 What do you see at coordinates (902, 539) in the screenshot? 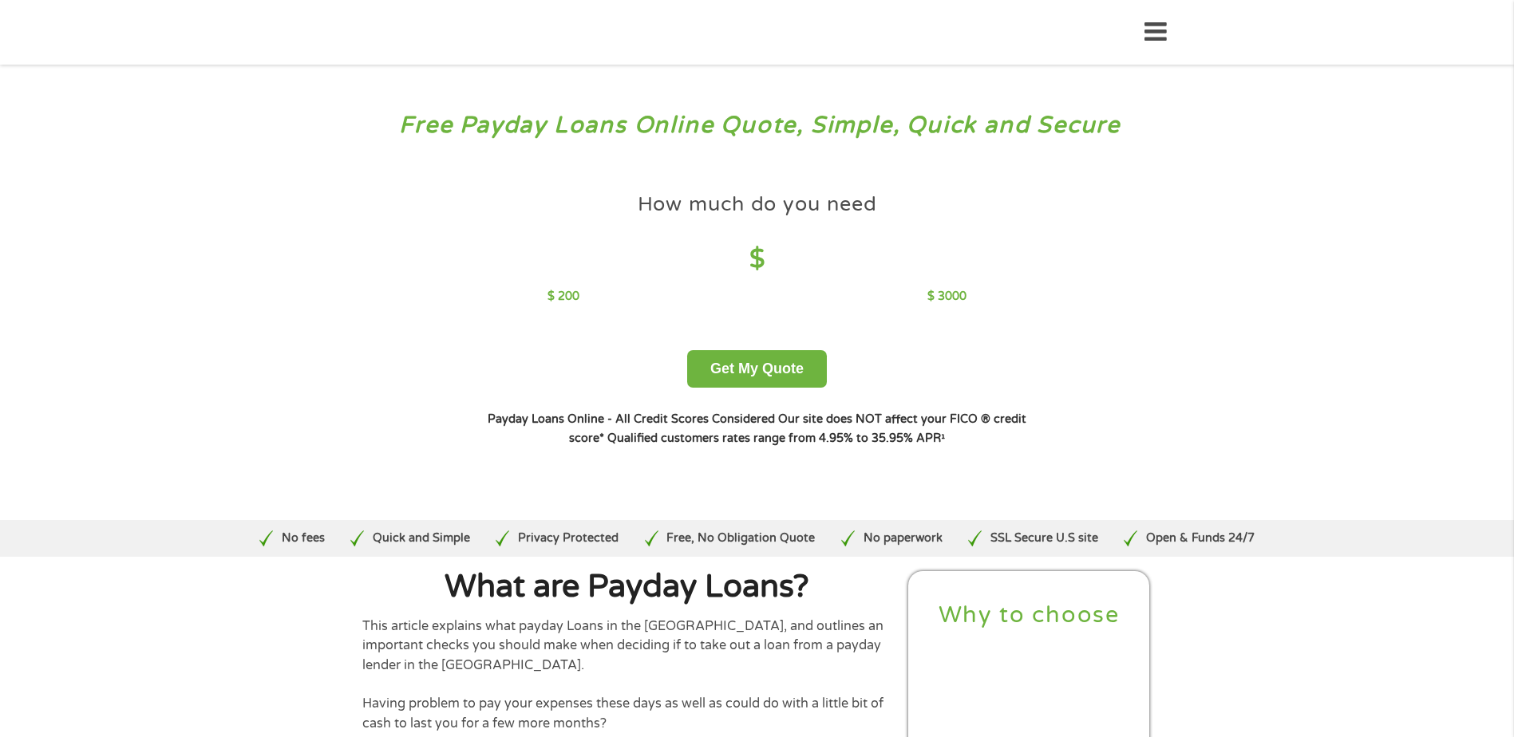
I see `p: No paperwork` at bounding box center [902, 539].